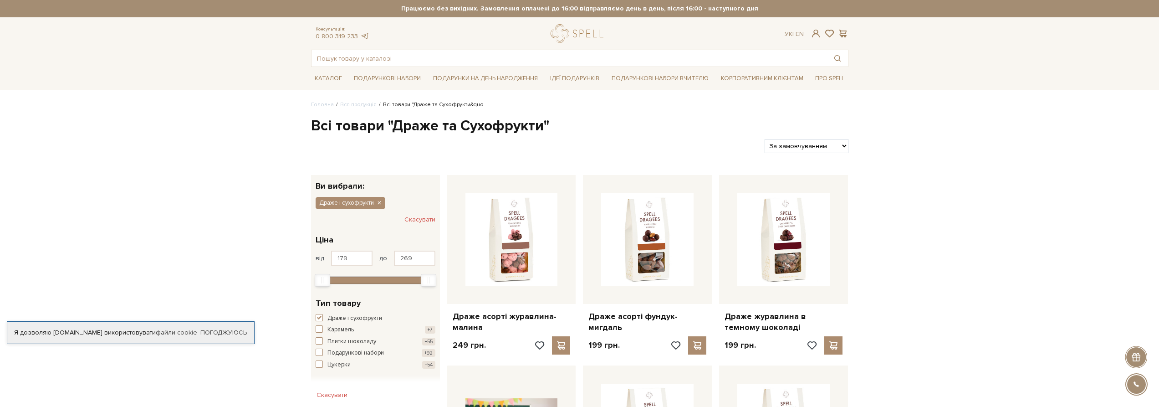 The image size is (1159, 407). I want to click on span: Карамель, so click(341, 330).